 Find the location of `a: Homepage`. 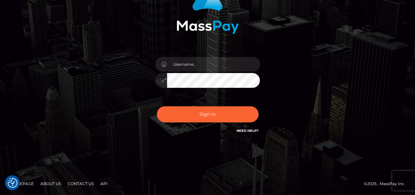

a: Homepage is located at coordinates (22, 183).